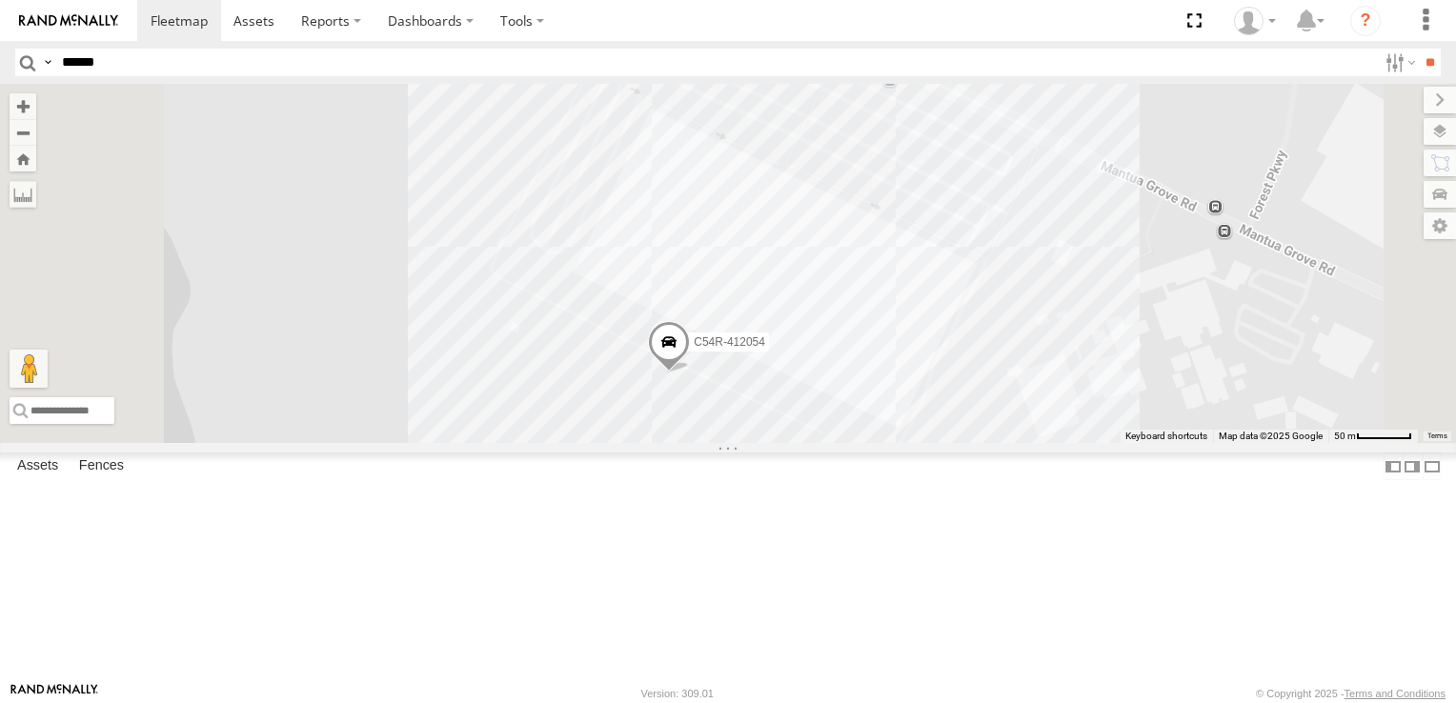  What do you see at coordinates (48, 62) in the screenshot?
I see `label: Search Query` at bounding box center [48, 62].